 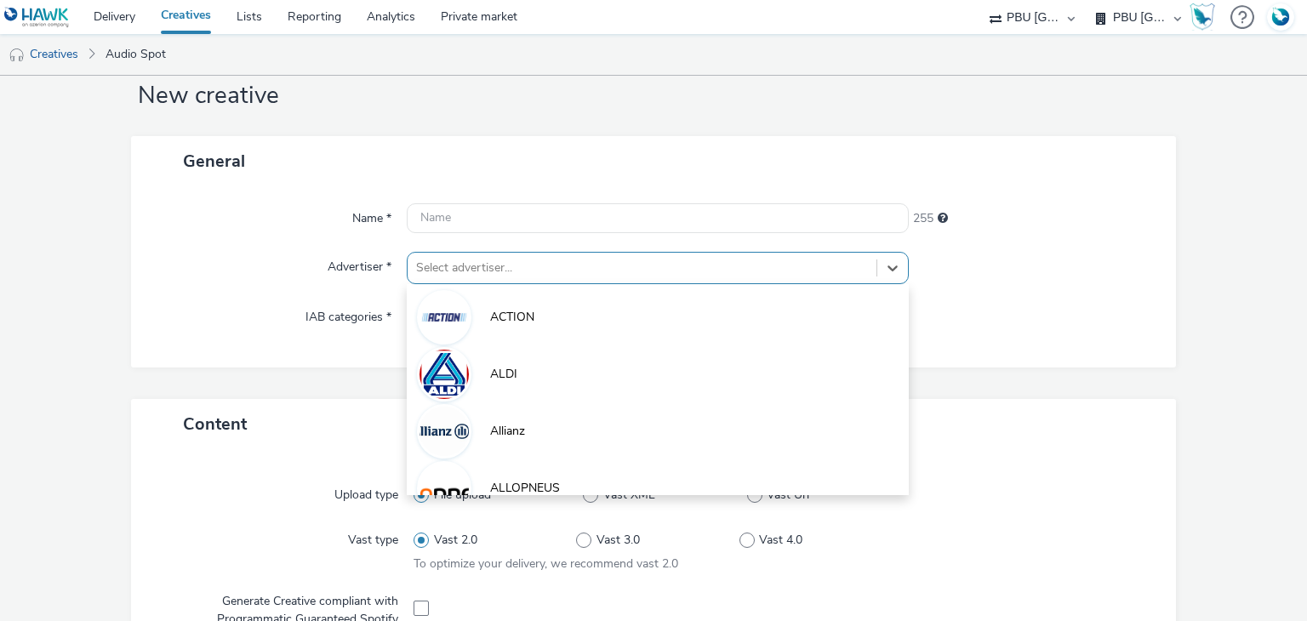 What do you see at coordinates (504, 374) in the screenshot?
I see `span: ALDI` at bounding box center [504, 374].